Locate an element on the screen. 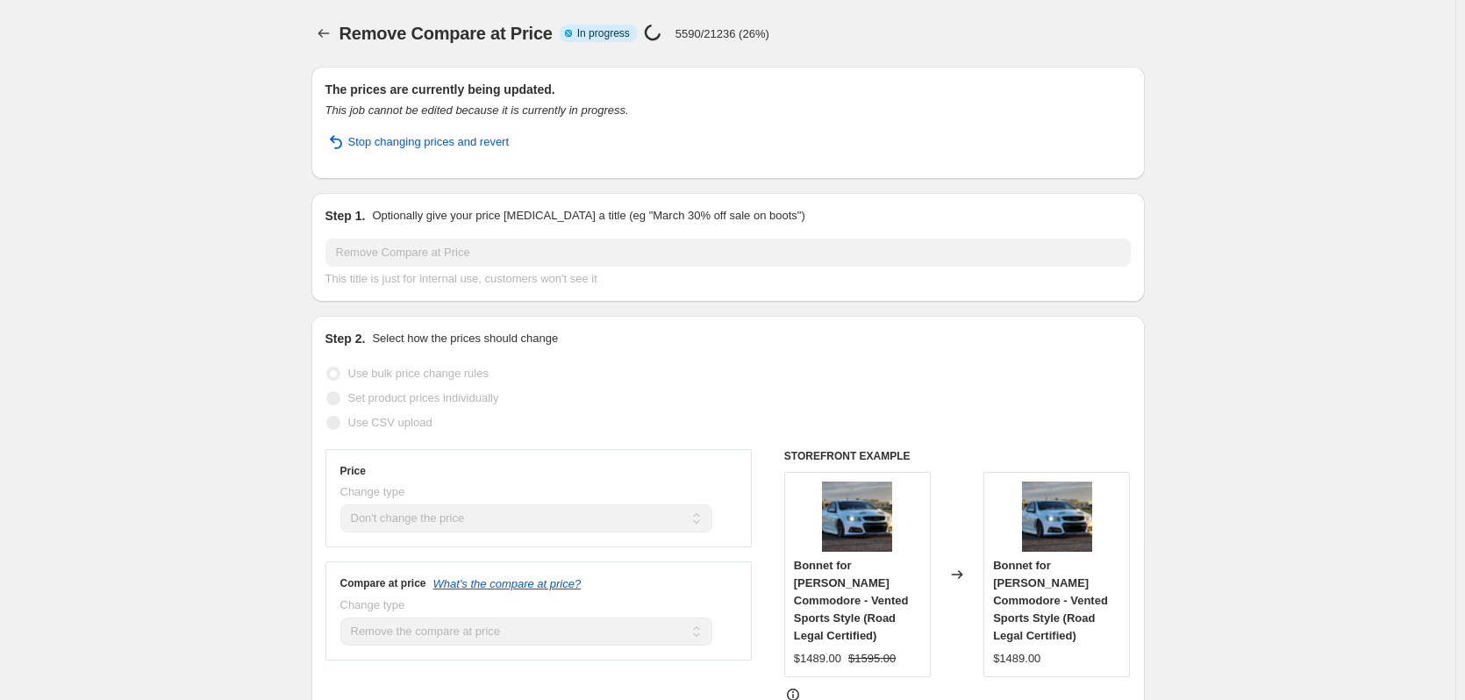 The image size is (1465, 700). button: What's the compare at price? is located at coordinates (507, 583).